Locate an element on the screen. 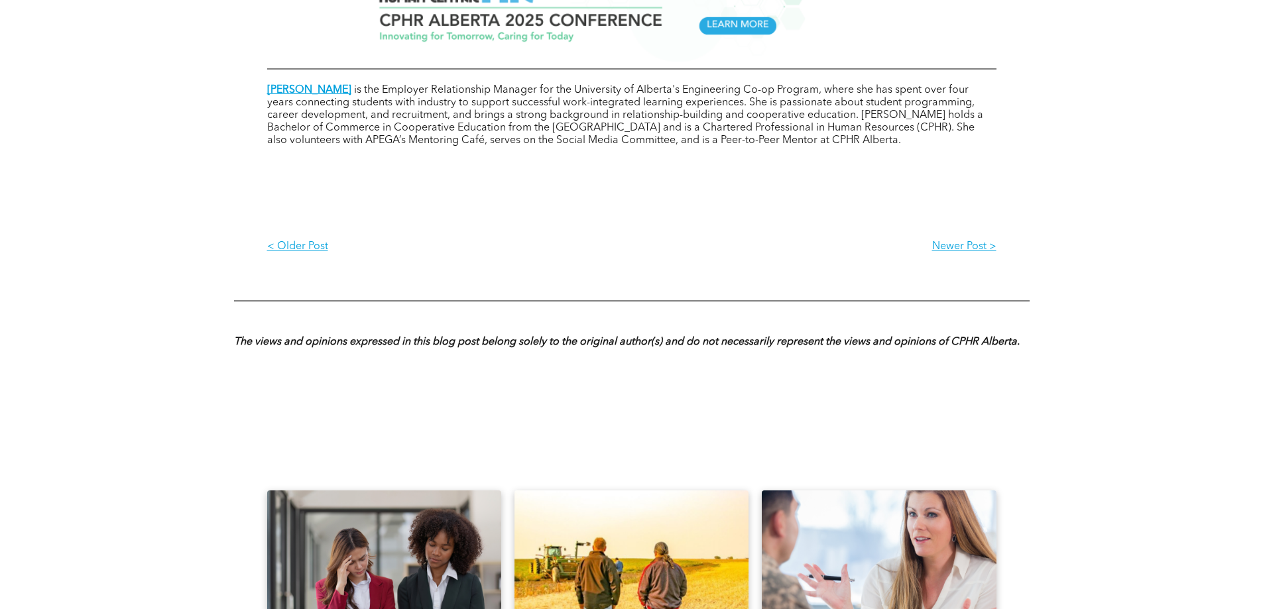  span: is the Employer Relationship Manager for the University of Alberta's Engineering Co-op Program, w... is located at coordinates (625, 115).